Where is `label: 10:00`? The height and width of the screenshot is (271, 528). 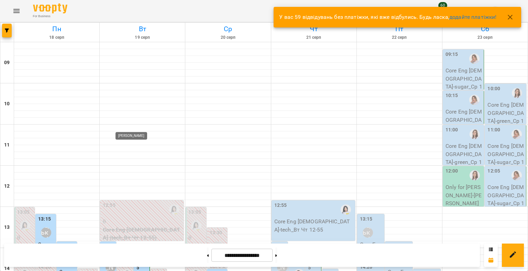
label: 10:00 is located at coordinates (493, 89).